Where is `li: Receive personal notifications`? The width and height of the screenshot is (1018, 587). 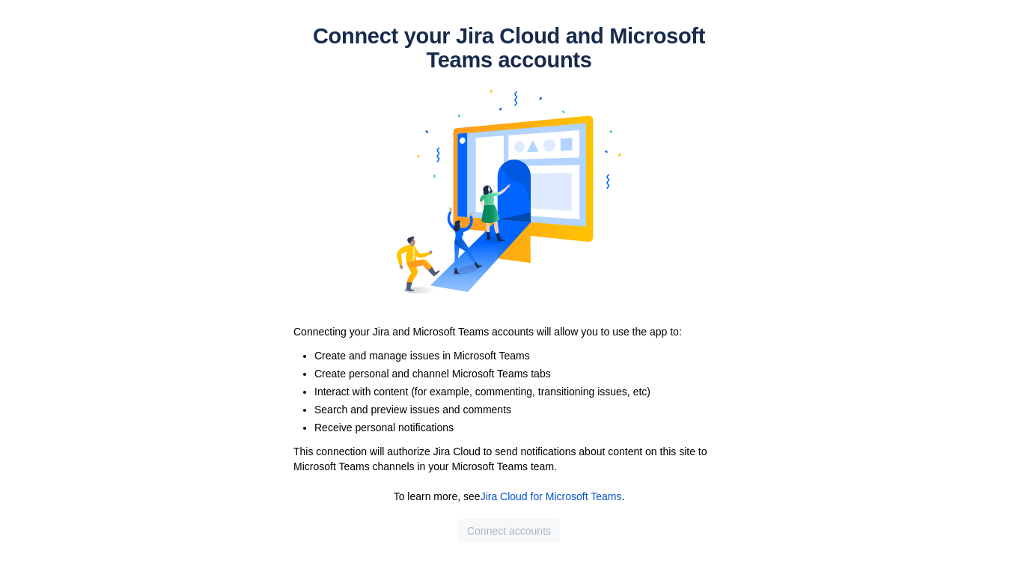 li: Receive personal notifications is located at coordinates (524, 427).